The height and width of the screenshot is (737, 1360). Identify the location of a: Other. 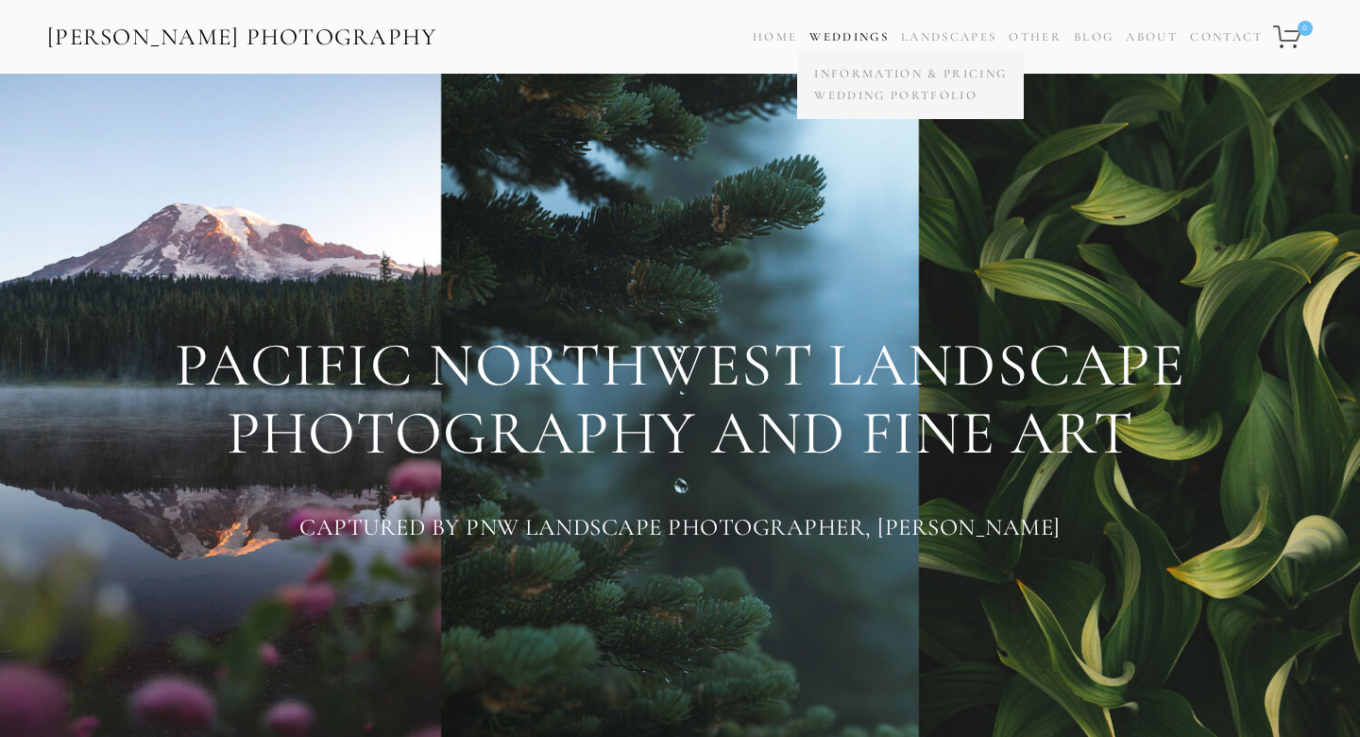
(1035, 37).